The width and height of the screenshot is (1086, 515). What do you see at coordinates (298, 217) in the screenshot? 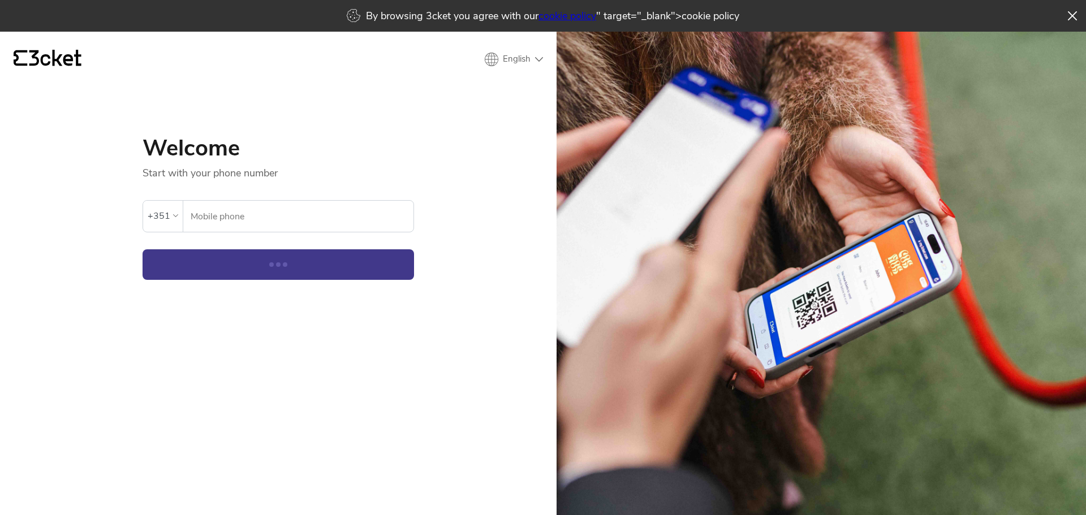
I see `label: Mobile phone` at bounding box center [298, 217].